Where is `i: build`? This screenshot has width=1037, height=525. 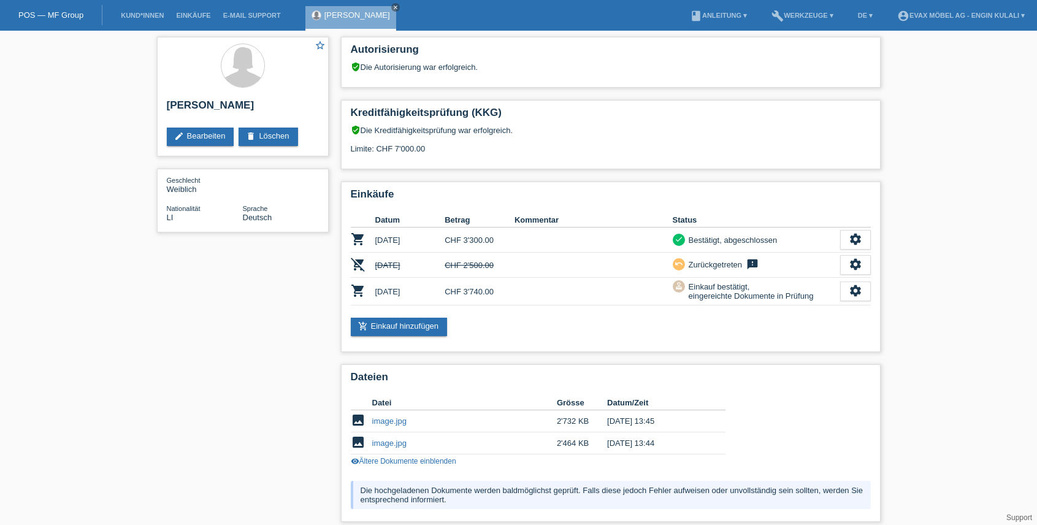
i: build is located at coordinates (778, 16).